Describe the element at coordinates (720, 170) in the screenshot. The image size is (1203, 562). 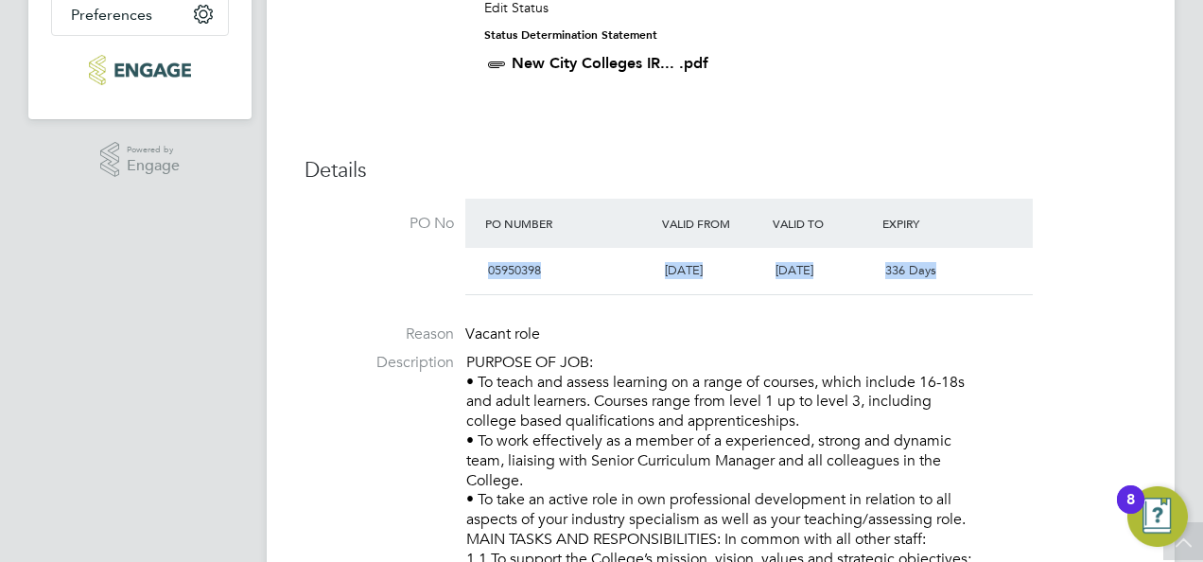
I see `h3: Details` at that location.